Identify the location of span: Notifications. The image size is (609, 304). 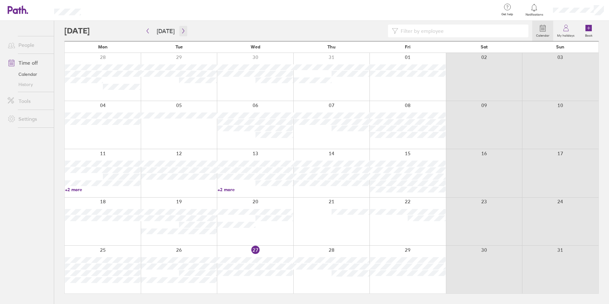
(534, 15).